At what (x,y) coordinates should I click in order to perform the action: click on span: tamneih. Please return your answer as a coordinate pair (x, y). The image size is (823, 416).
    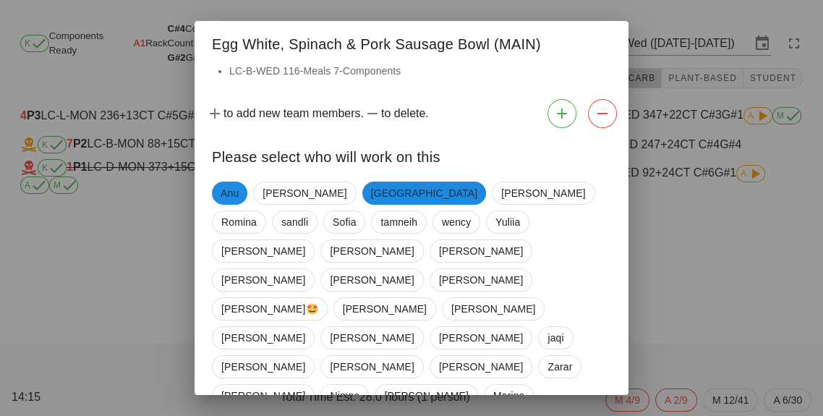
    Looking at the image, I should click on (398, 222).